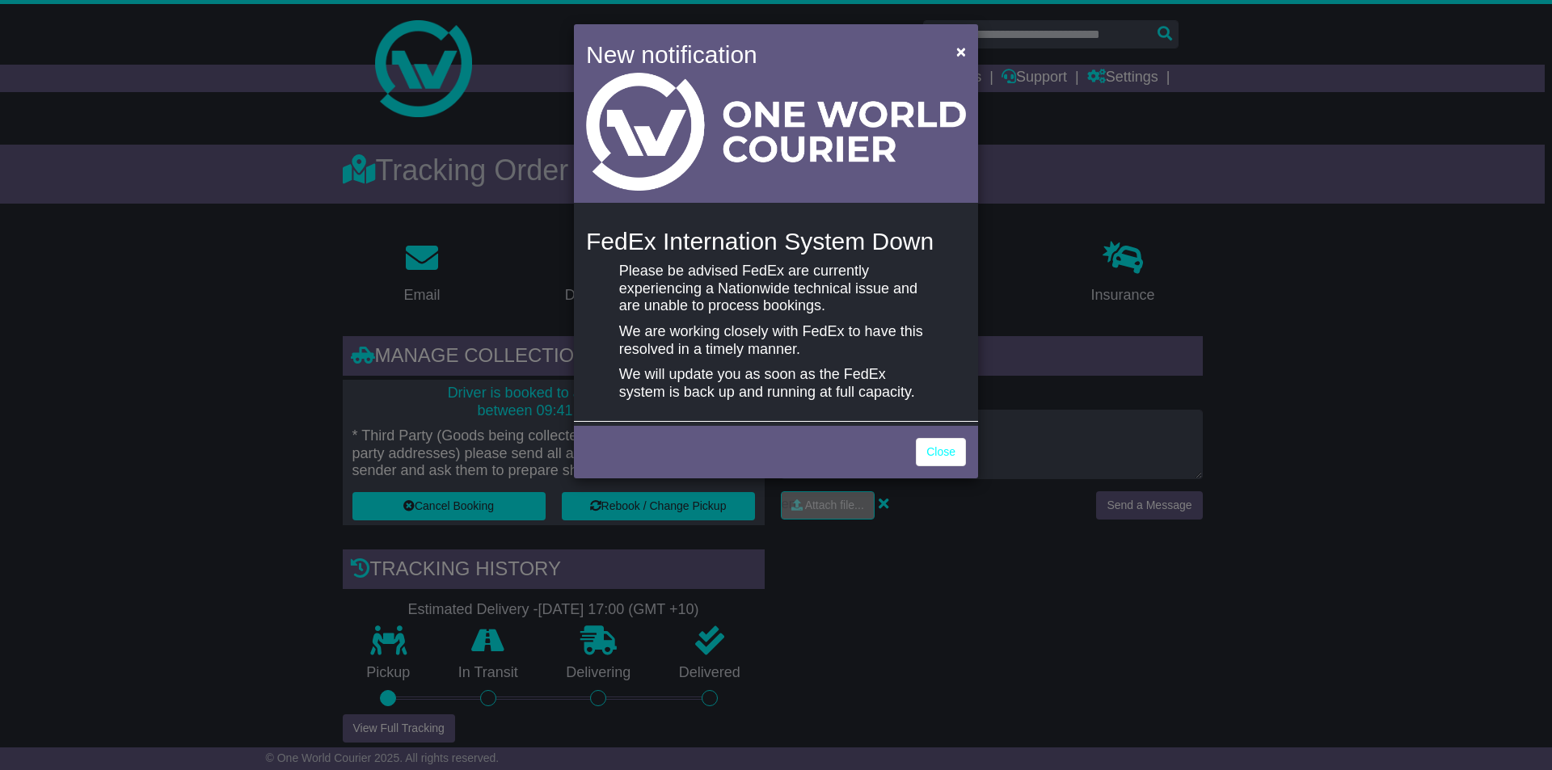 Image resolution: width=1552 pixels, height=770 pixels. What do you see at coordinates (776, 132) in the screenshot?
I see `img: Light` at bounding box center [776, 132].